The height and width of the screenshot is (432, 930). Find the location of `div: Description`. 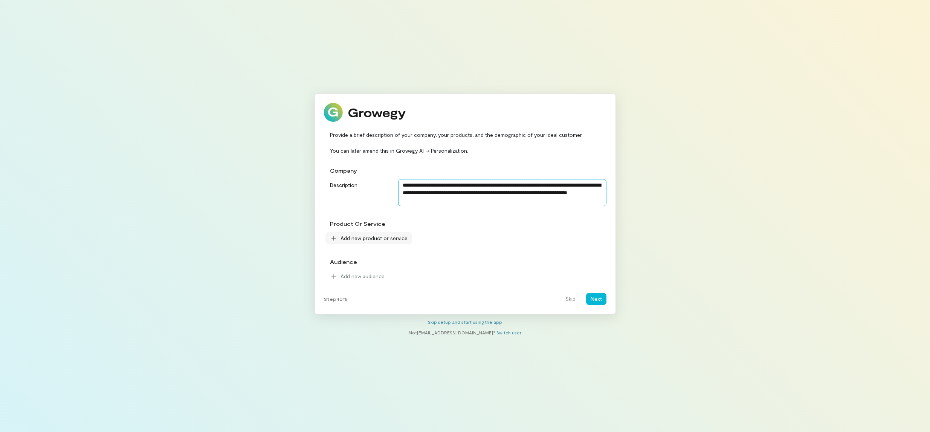

div: Description is located at coordinates (361, 184).